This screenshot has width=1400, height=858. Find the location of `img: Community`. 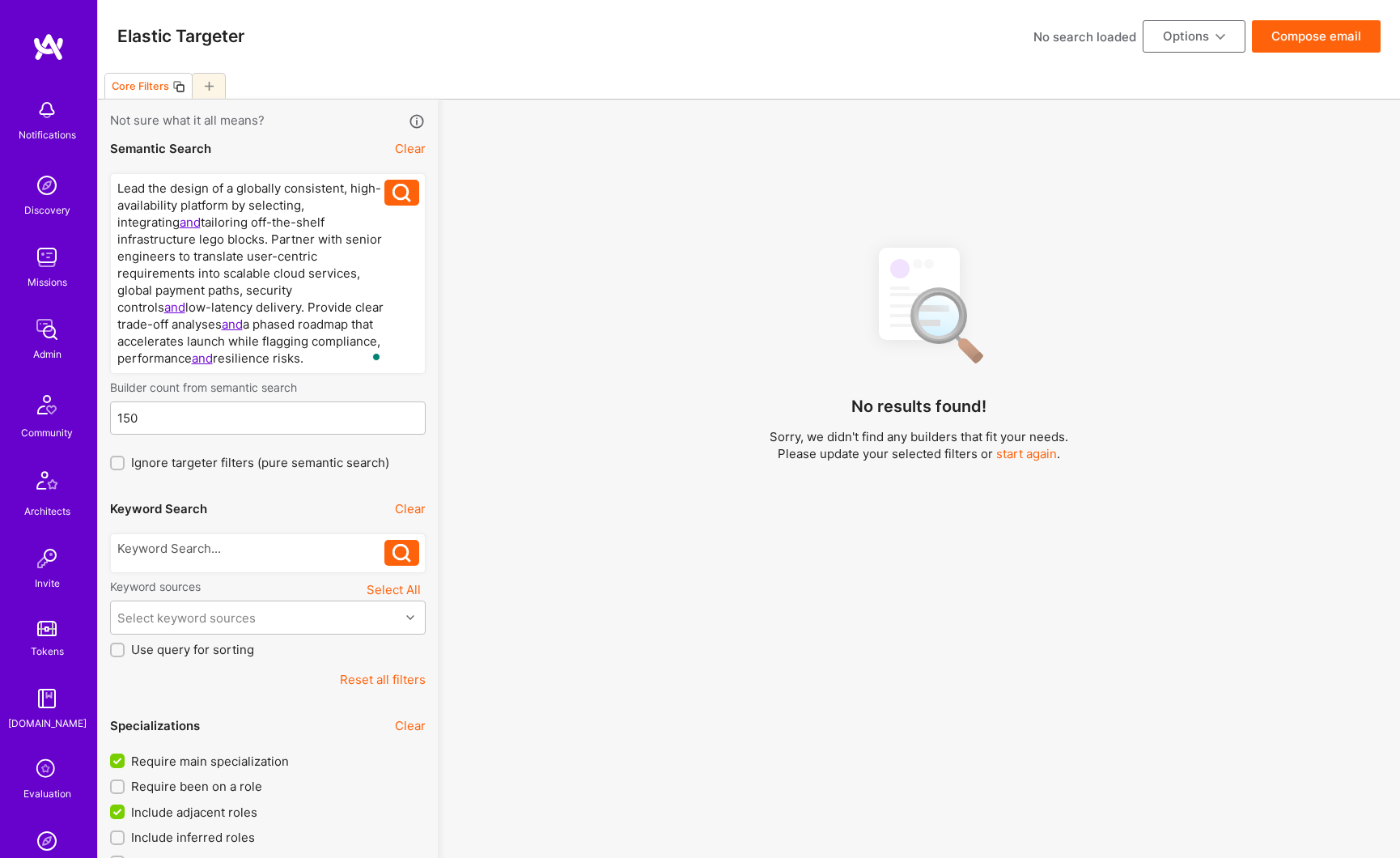

img: Community is located at coordinates (47, 405).